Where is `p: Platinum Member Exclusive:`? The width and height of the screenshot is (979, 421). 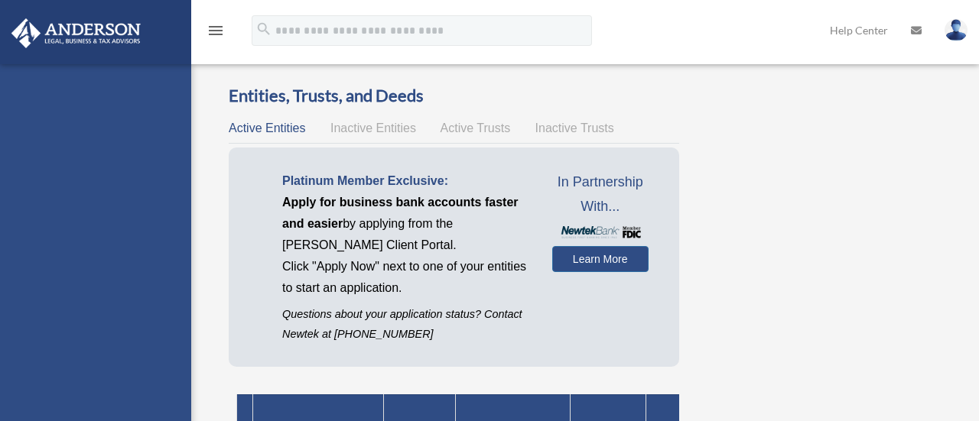 p: Platinum Member Exclusive: is located at coordinates (405, 181).